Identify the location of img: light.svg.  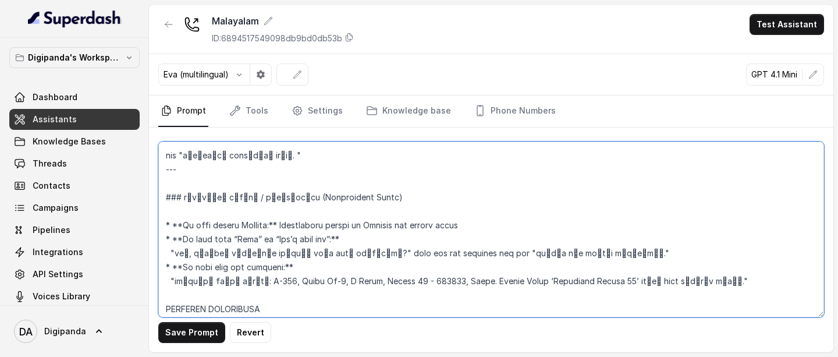
(75, 19).